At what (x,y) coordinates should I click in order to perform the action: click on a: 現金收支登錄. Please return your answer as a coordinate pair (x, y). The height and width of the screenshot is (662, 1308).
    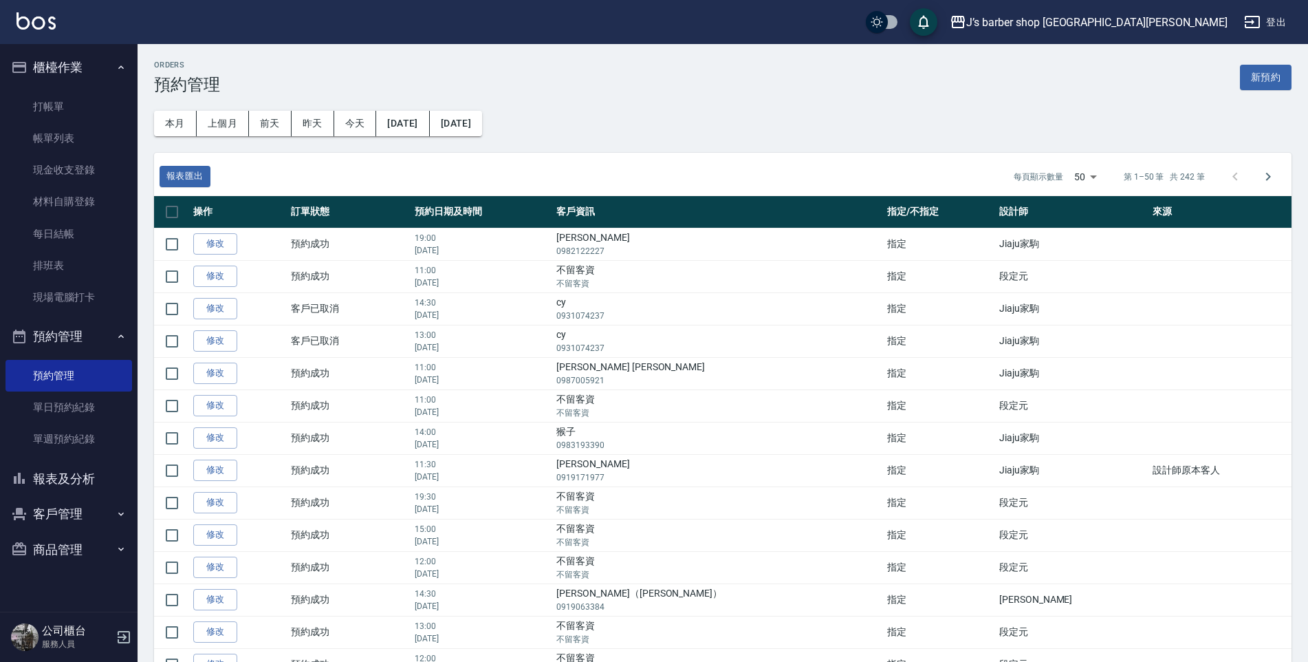
    Looking at the image, I should click on (69, 170).